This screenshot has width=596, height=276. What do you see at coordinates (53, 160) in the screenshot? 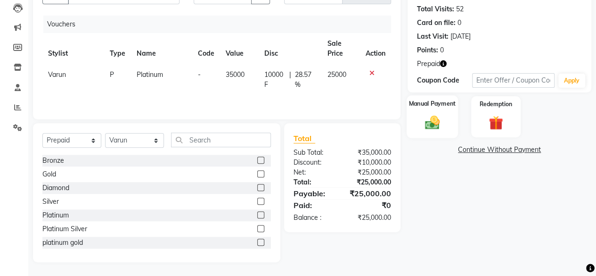
I see `div: Bronze` at bounding box center [53, 160].